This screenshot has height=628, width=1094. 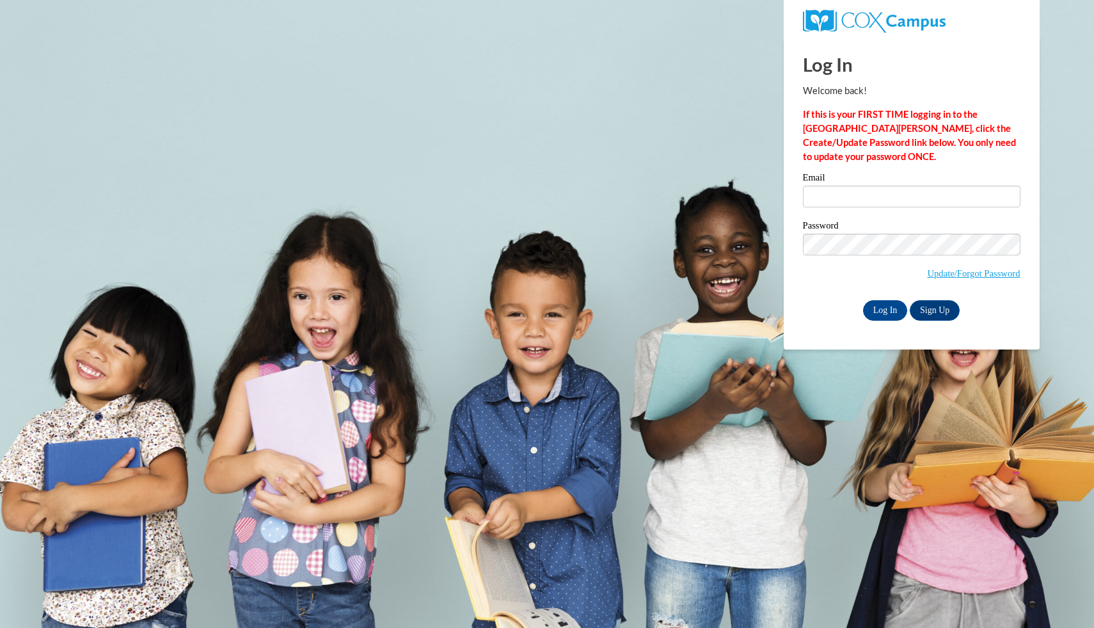 What do you see at coordinates (973, 273) in the screenshot?
I see `a: Update/Forgot Password` at bounding box center [973, 273].